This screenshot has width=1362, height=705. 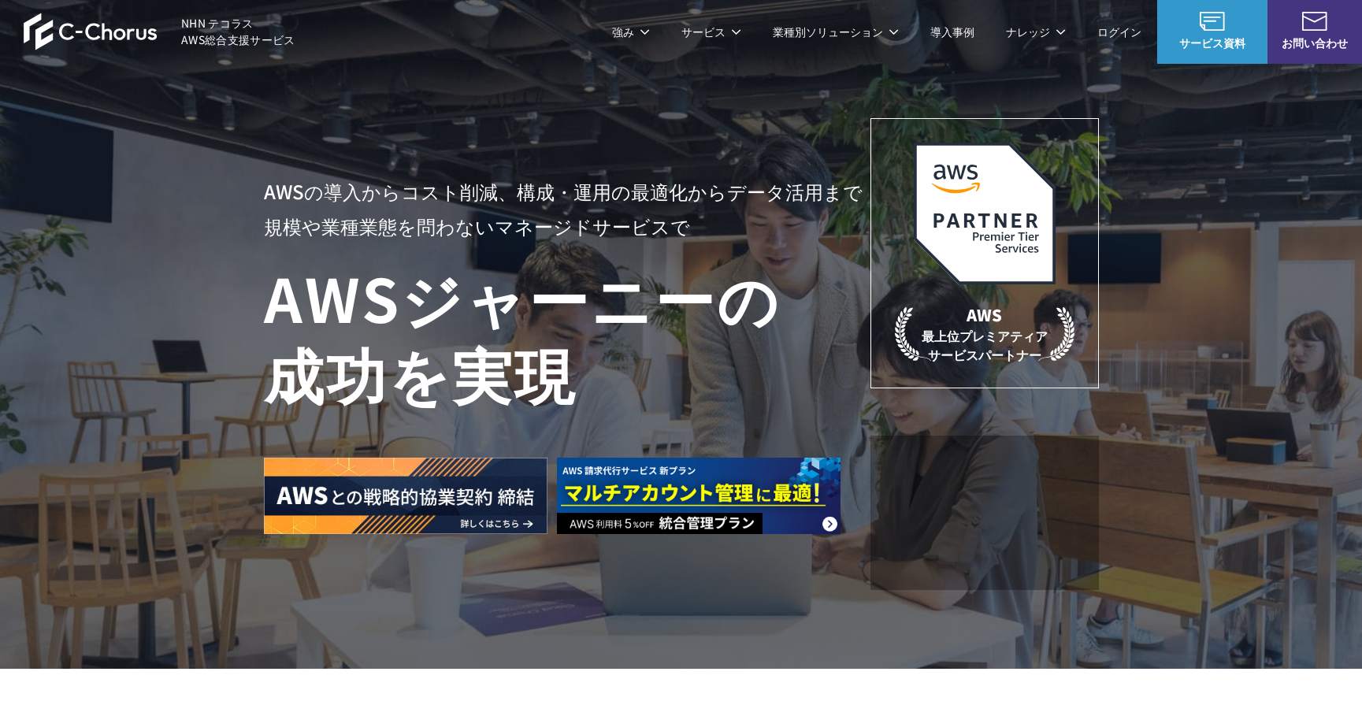 What do you see at coordinates (1315, 21) in the screenshot?
I see `img: お問い合わせ` at bounding box center [1315, 21].